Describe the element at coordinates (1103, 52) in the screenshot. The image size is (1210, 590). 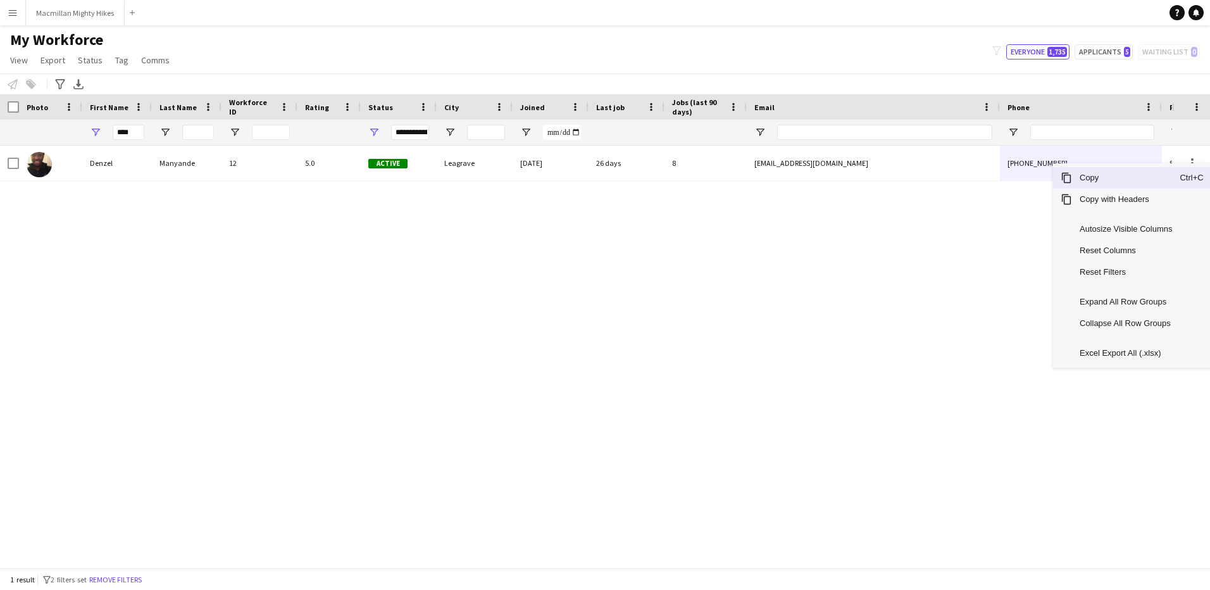
I see `button: Applicants5` at that location.